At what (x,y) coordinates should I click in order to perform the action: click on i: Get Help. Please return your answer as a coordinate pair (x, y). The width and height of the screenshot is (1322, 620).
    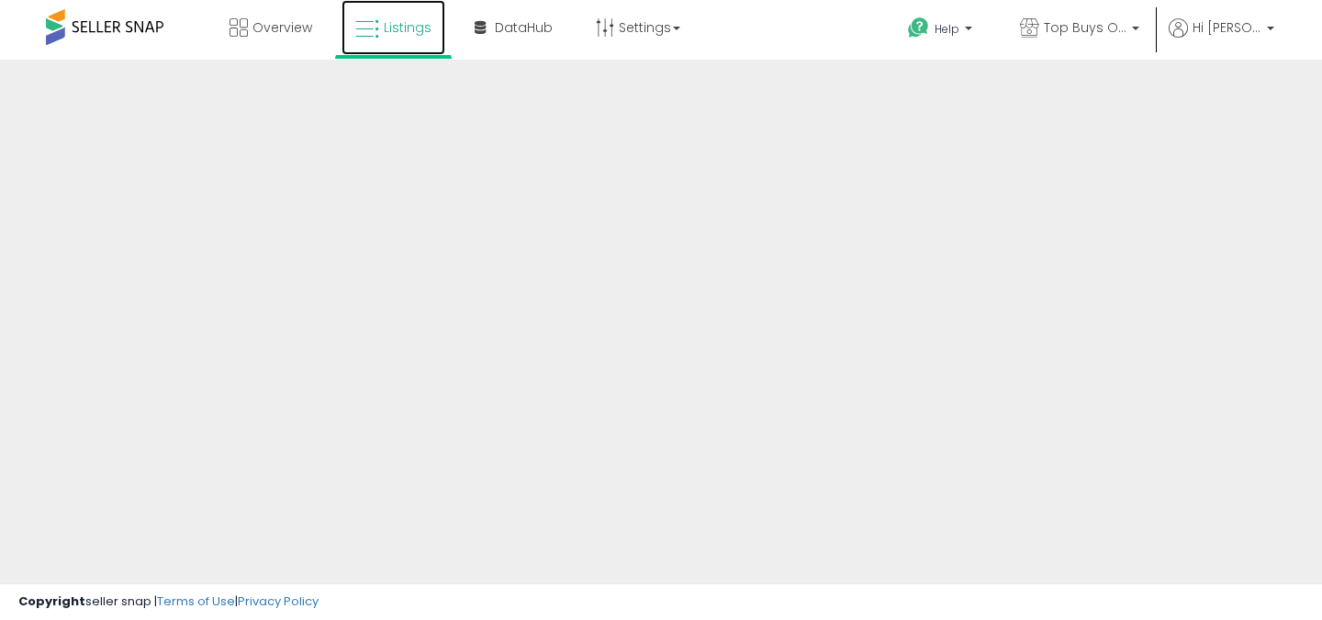
    Looking at the image, I should click on (918, 28).